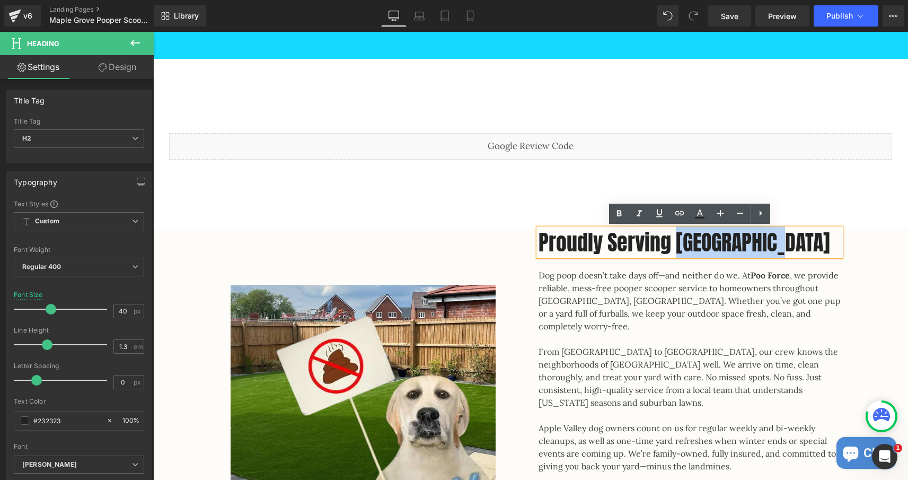 The height and width of the screenshot is (480, 908). Describe the element at coordinates (693, 16) in the screenshot. I see `button: Redo` at that location.